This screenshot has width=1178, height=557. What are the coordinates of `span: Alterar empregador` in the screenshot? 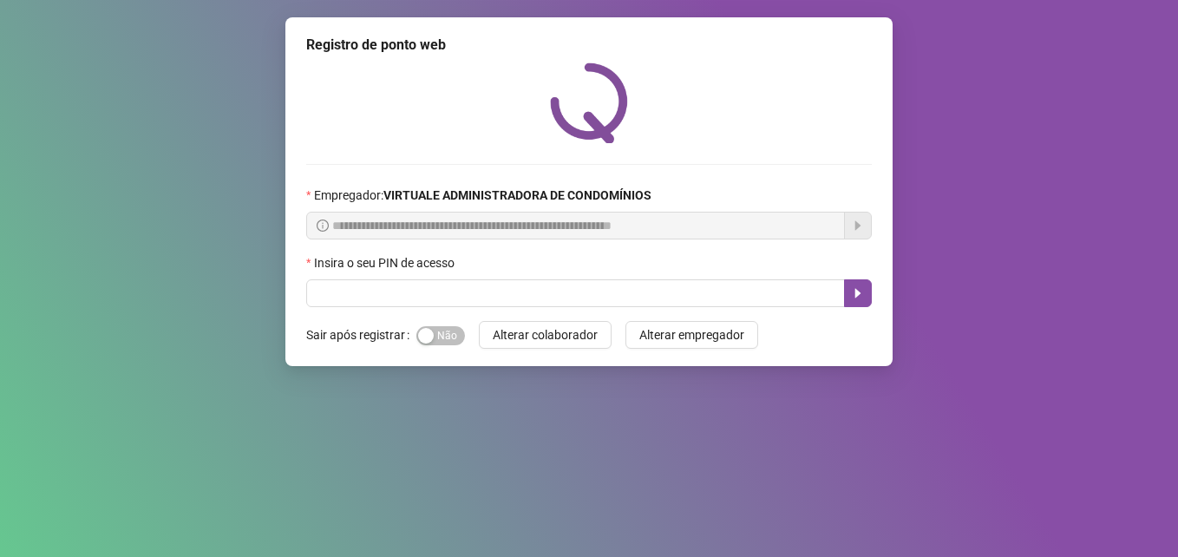 It's located at (691, 335).